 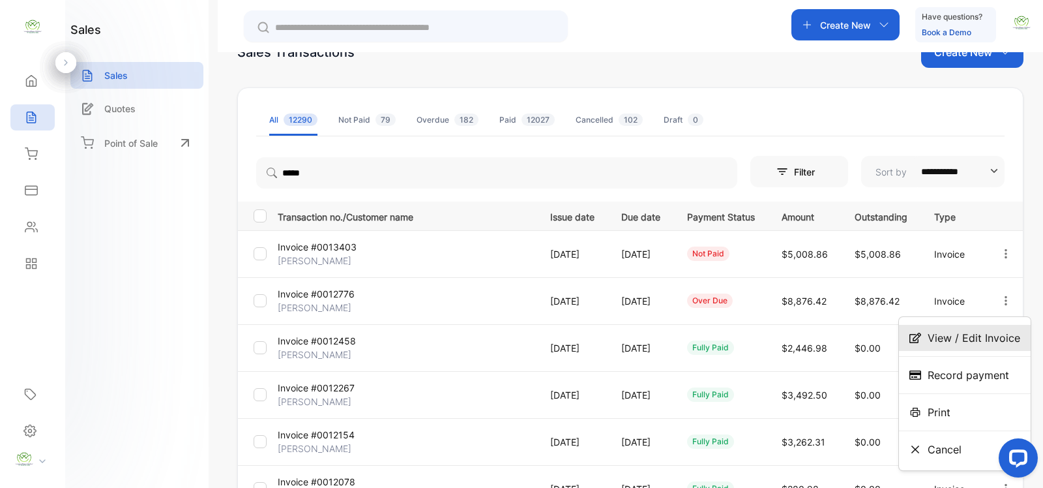 I want to click on div: Sales Transactions, so click(x=296, y=52).